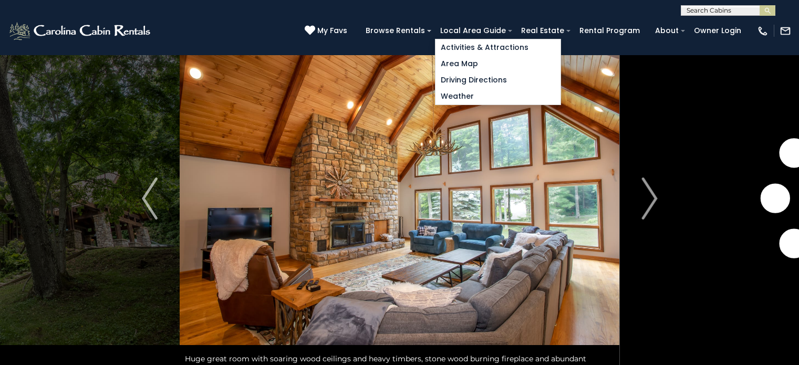 Image resolution: width=799 pixels, height=365 pixels. What do you see at coordinates (498, 80) in the screenshot?
I see `a: Driving Directions` at bounding box center [498, 80].